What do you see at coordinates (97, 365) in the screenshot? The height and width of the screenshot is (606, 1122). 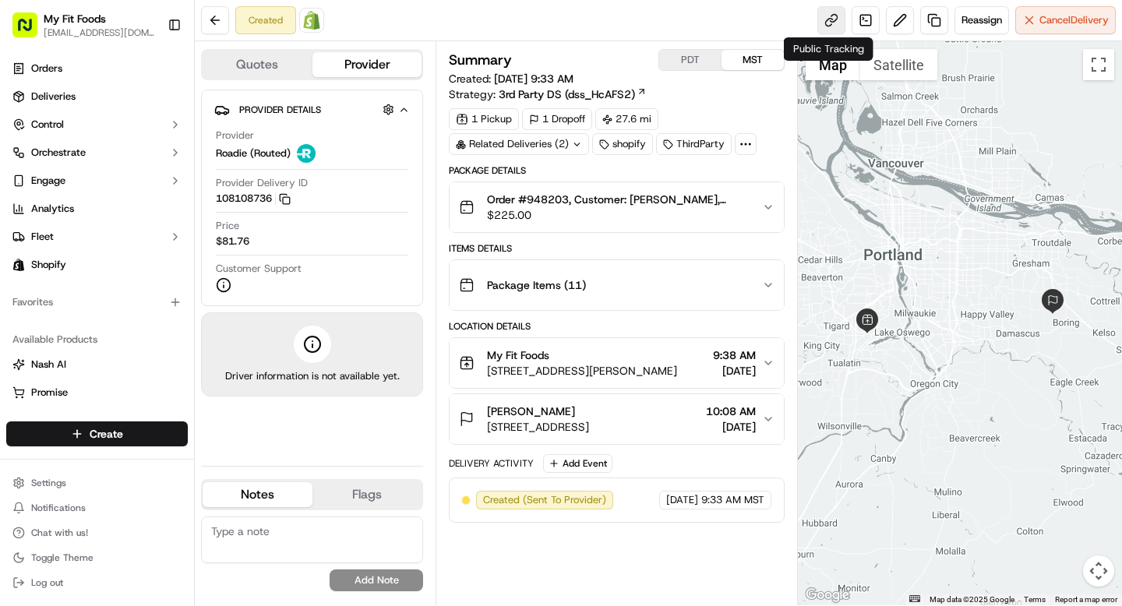 I see `button: Nash AI` at bounding box center [97, 365].